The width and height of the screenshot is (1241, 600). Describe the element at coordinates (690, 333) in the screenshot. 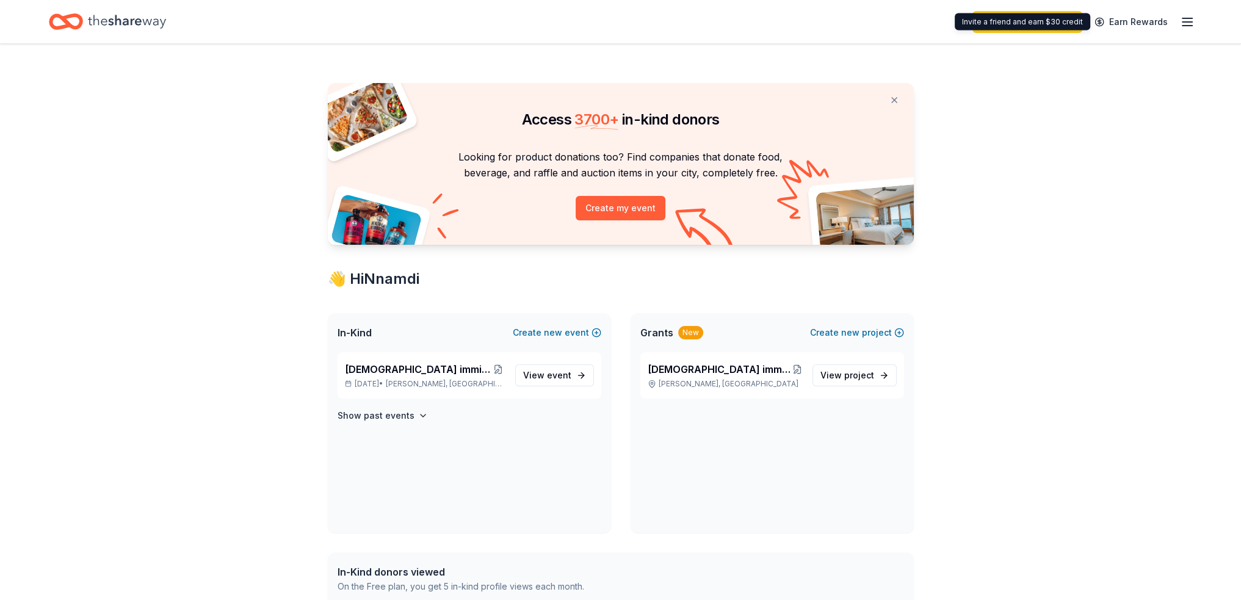

I see `div: New` at that location.